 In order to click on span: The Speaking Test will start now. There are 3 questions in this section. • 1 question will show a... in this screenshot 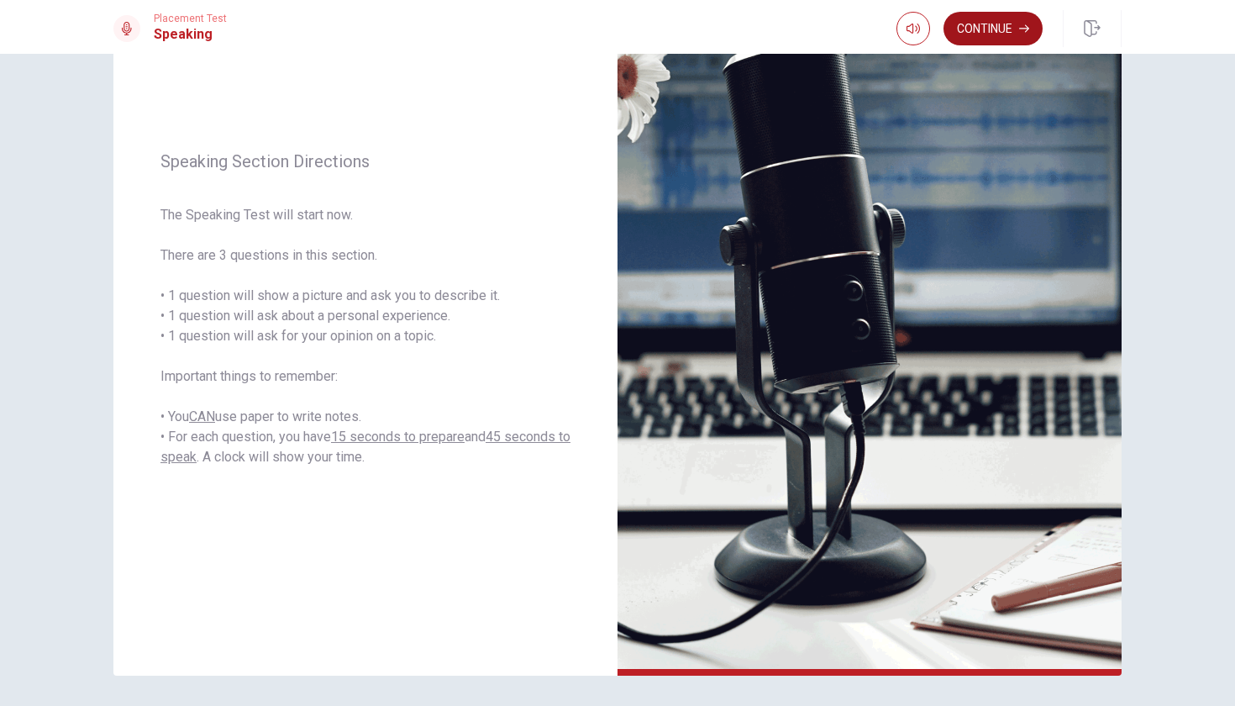, I will do `click(365, 336)`.